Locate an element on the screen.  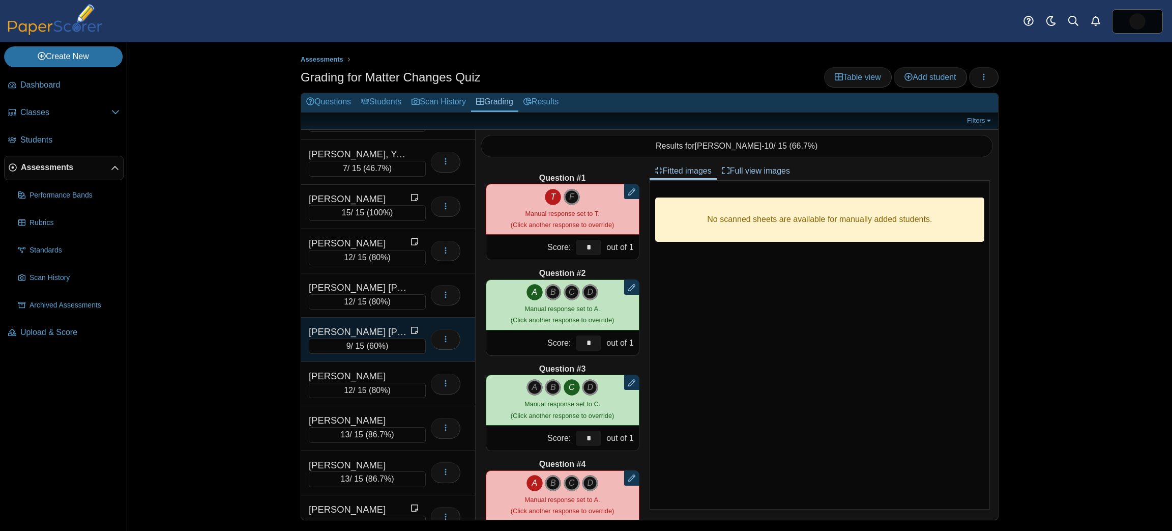
h1: Grading for Matter Changes Quiz is located at coordinates (391, 77).